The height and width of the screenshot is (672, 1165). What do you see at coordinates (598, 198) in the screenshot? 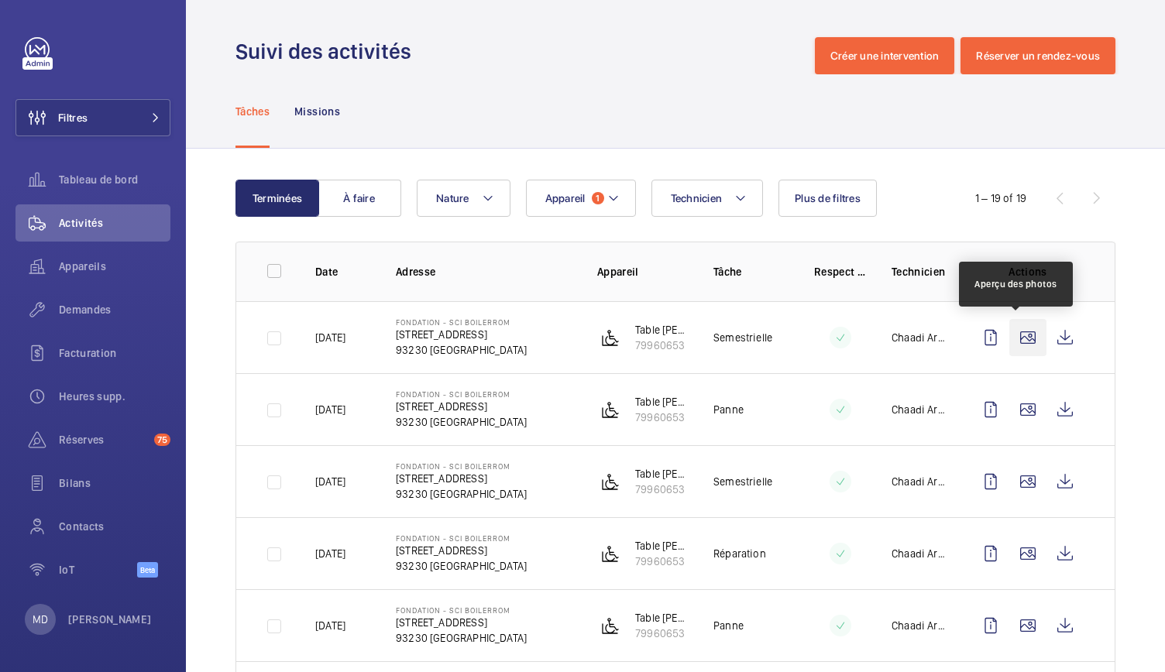
I see `span: 1` at bounding box center [598, 198].